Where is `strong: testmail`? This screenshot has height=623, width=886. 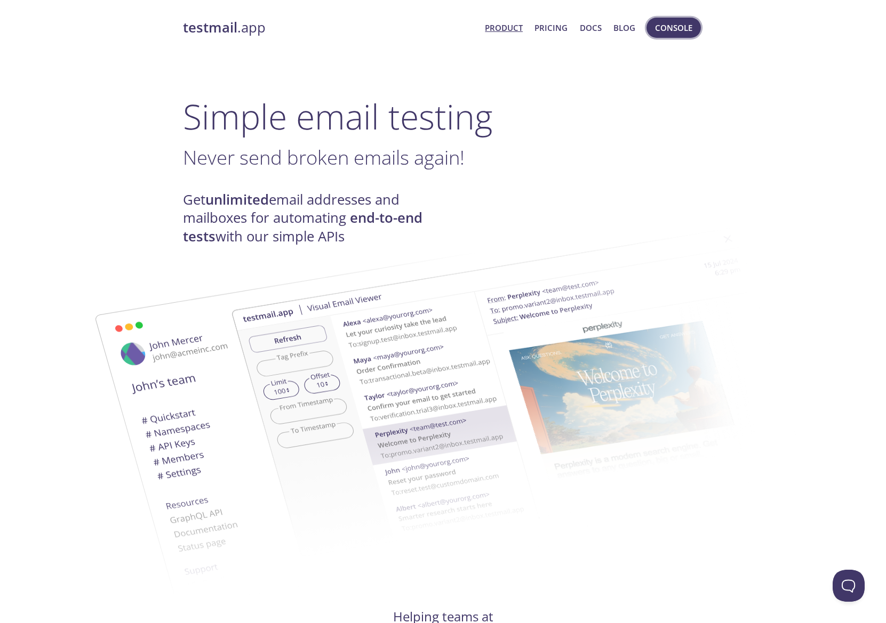
strong: testmail is located at coordinates (210, 27).